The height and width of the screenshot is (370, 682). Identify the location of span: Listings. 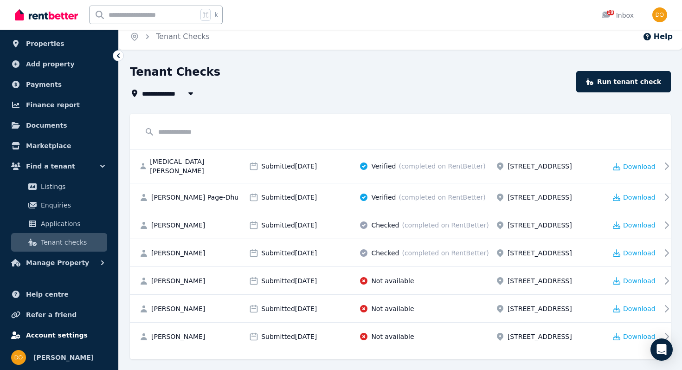
(72, 187).